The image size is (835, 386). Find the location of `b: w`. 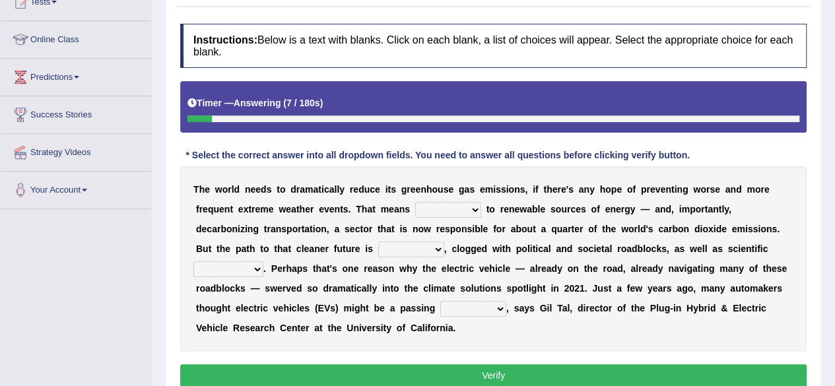

b: w is located at coordinates (624, 229).